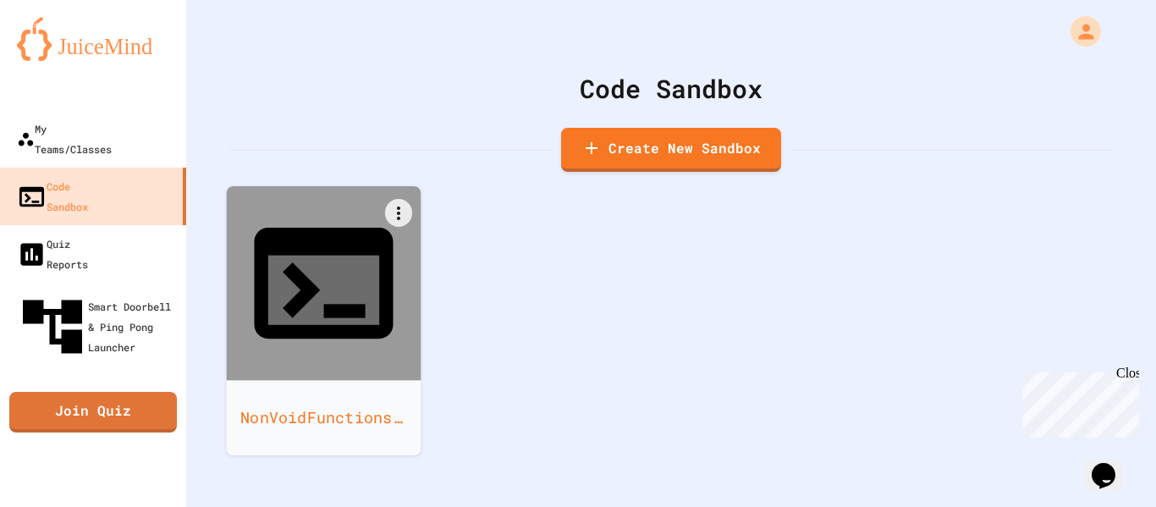  Describe the element at coordinates (1079, 31) in the screenshot. I see `div: My Account` at that location.